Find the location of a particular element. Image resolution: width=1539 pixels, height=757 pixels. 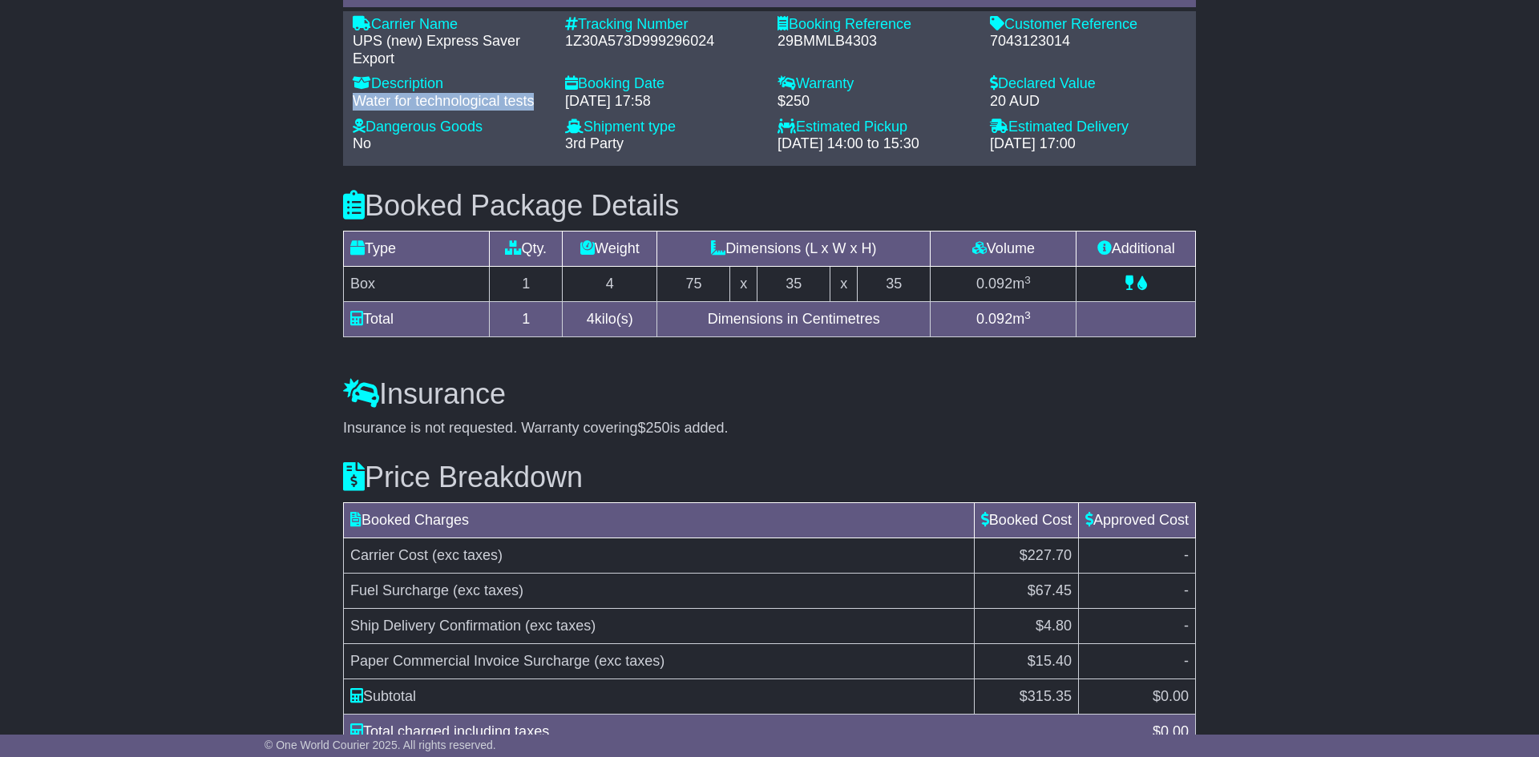

div: Shipment type is located at coordinates (663, 127).